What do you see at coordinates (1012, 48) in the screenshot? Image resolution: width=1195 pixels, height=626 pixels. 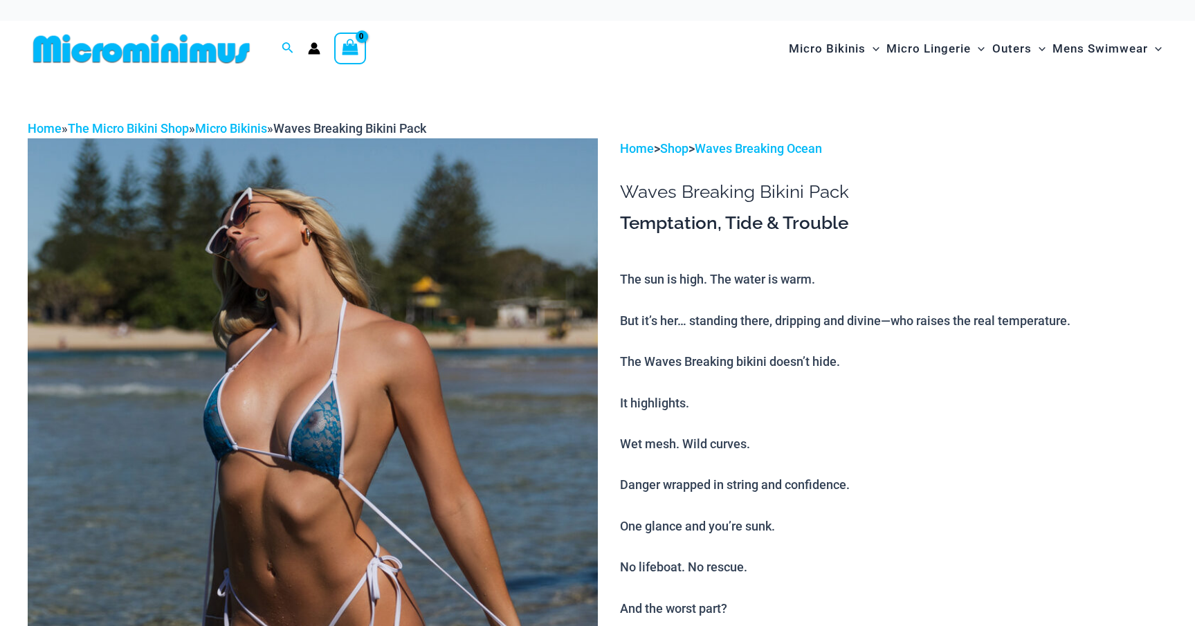 I see `span: Outers` at bounding box center [1012, 48].